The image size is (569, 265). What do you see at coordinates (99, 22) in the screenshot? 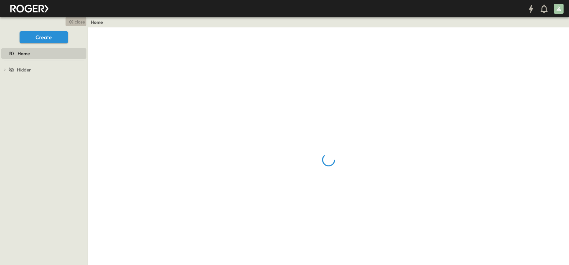
I see `nav: breadcrumbs` at bounding box center [99, 22].